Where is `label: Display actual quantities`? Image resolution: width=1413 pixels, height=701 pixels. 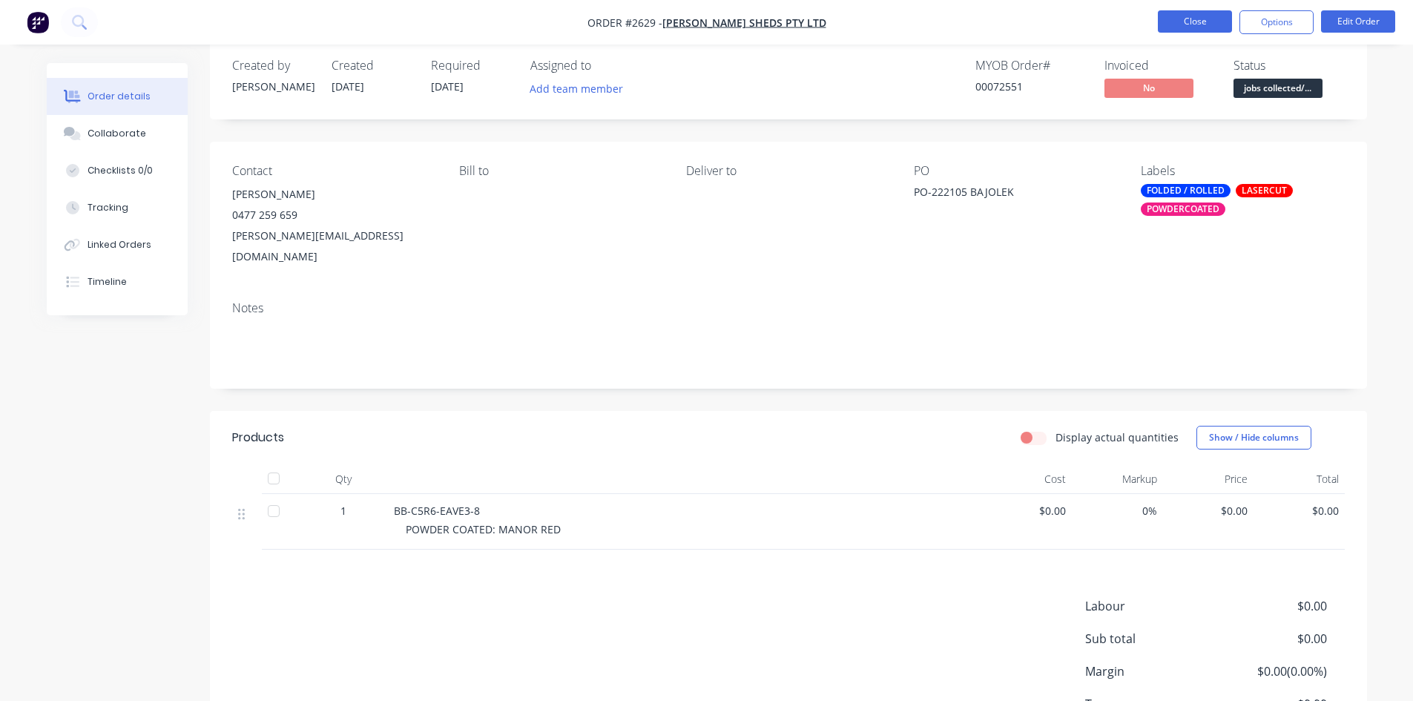
label: Display actual quantities is located at coordinates (1117, 437).